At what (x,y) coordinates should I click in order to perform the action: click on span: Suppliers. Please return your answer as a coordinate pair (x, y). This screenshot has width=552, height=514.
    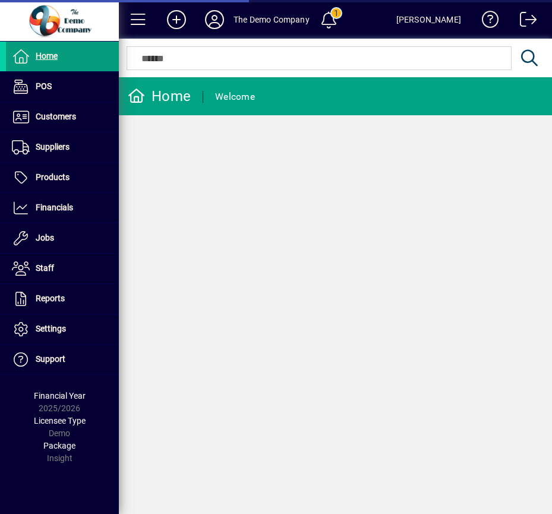
    Looking at the image, I should click on (52, 147).